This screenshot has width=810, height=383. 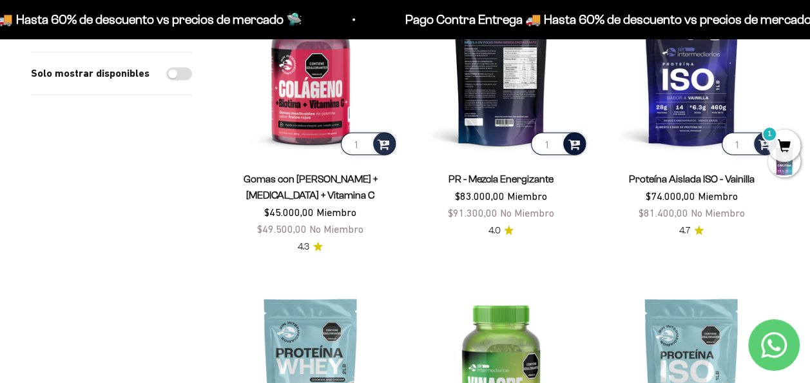 What do you see at coordinates (663, 212) in the screenshot?
I see `span: $81.400,00` at bounding box center [663, 212].